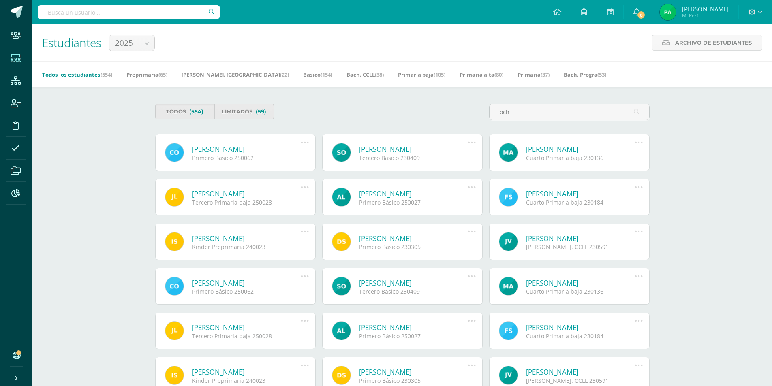  What do you see at coordinates (641, 15) in the screenshot?
I see `span: 6` at bounding box center [641, 15].